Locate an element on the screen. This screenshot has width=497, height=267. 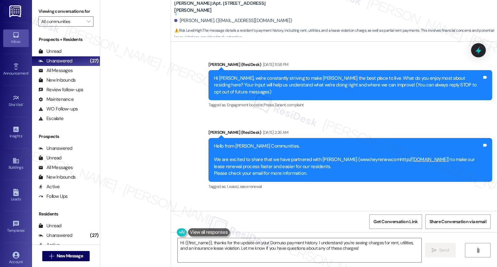
a: Insights • is located at coordinates (16, 133).